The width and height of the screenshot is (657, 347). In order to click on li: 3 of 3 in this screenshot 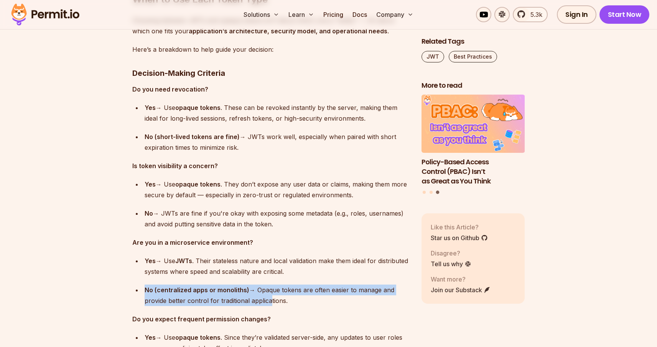, I will do `click(473, 141)`.